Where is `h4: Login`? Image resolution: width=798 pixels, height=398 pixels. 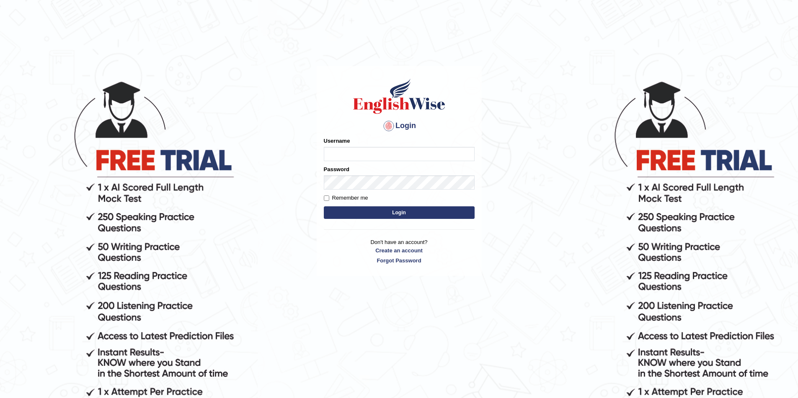 h4: Login is located at coordinates (399, 126).